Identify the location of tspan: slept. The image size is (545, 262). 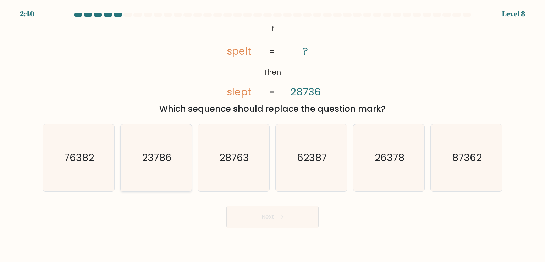
(240, 92).